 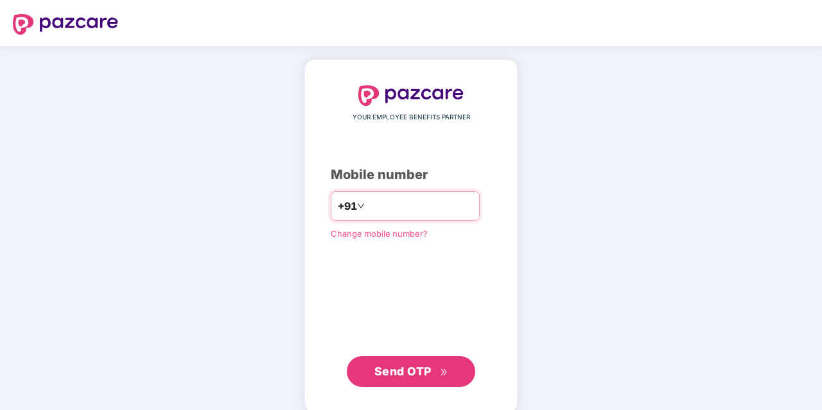 I want to click on span: double-right, so click(x=444, y=372).